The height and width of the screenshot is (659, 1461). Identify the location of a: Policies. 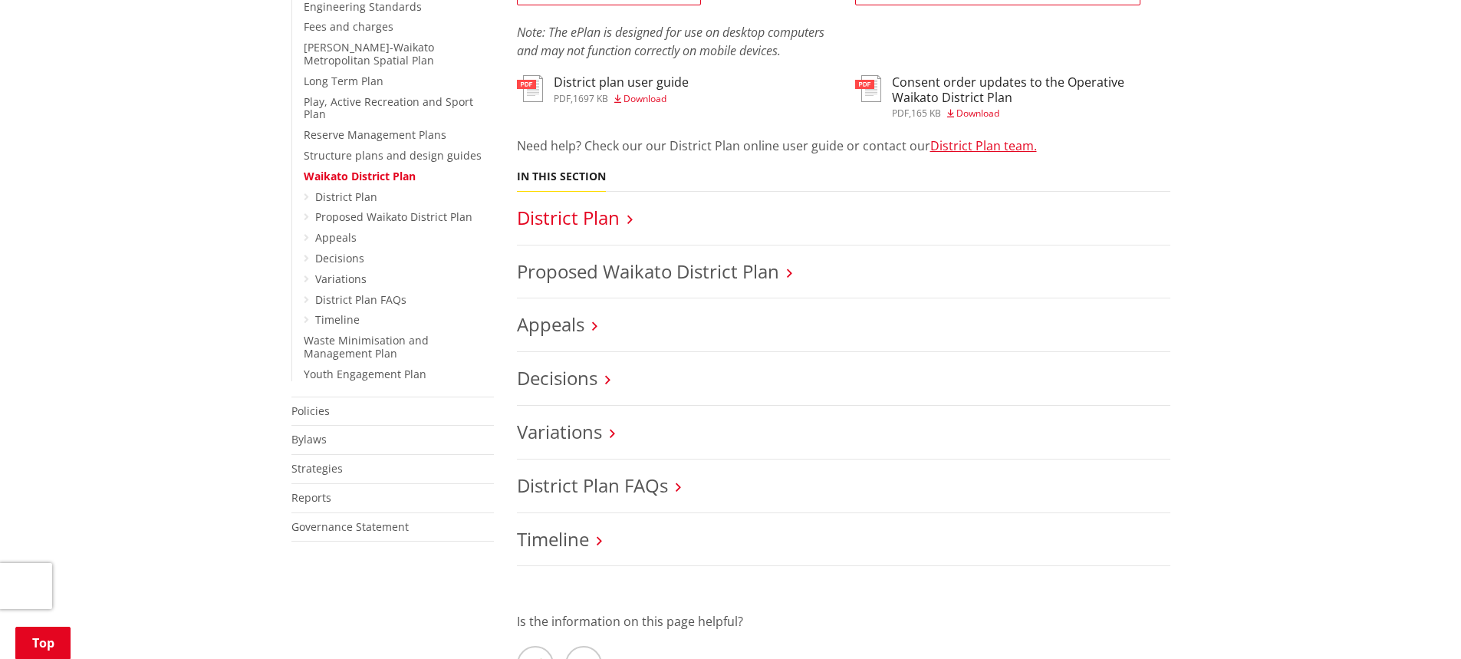
(311, 410).